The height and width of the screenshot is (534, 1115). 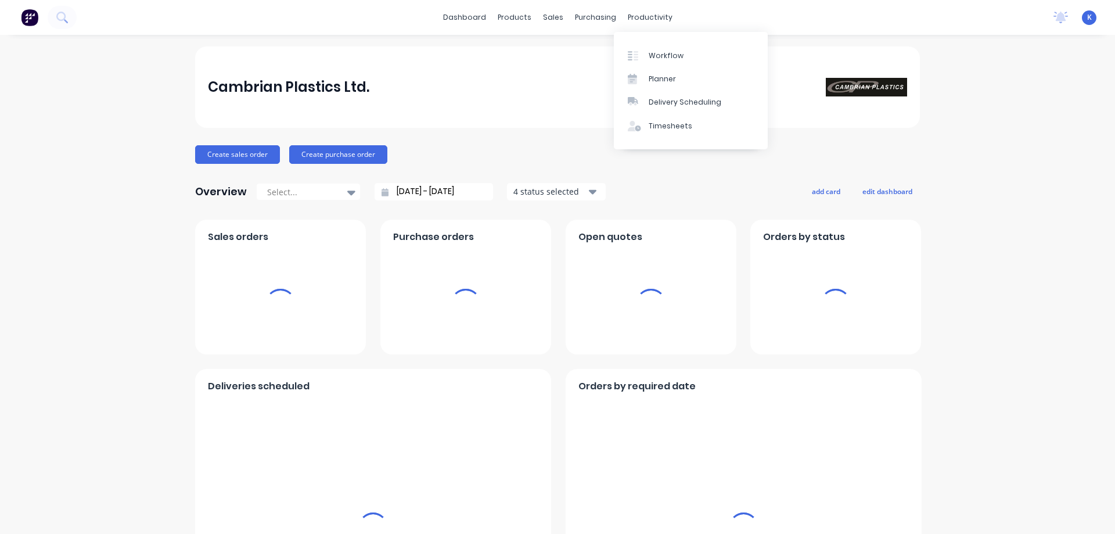 I want to click on div: purchasing, so click(x=595, y=17).